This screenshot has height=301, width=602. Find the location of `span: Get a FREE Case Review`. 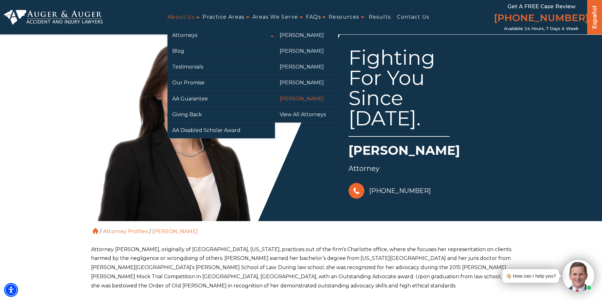

span: Get a FREE Case Review is located at coordinates (541, 6).